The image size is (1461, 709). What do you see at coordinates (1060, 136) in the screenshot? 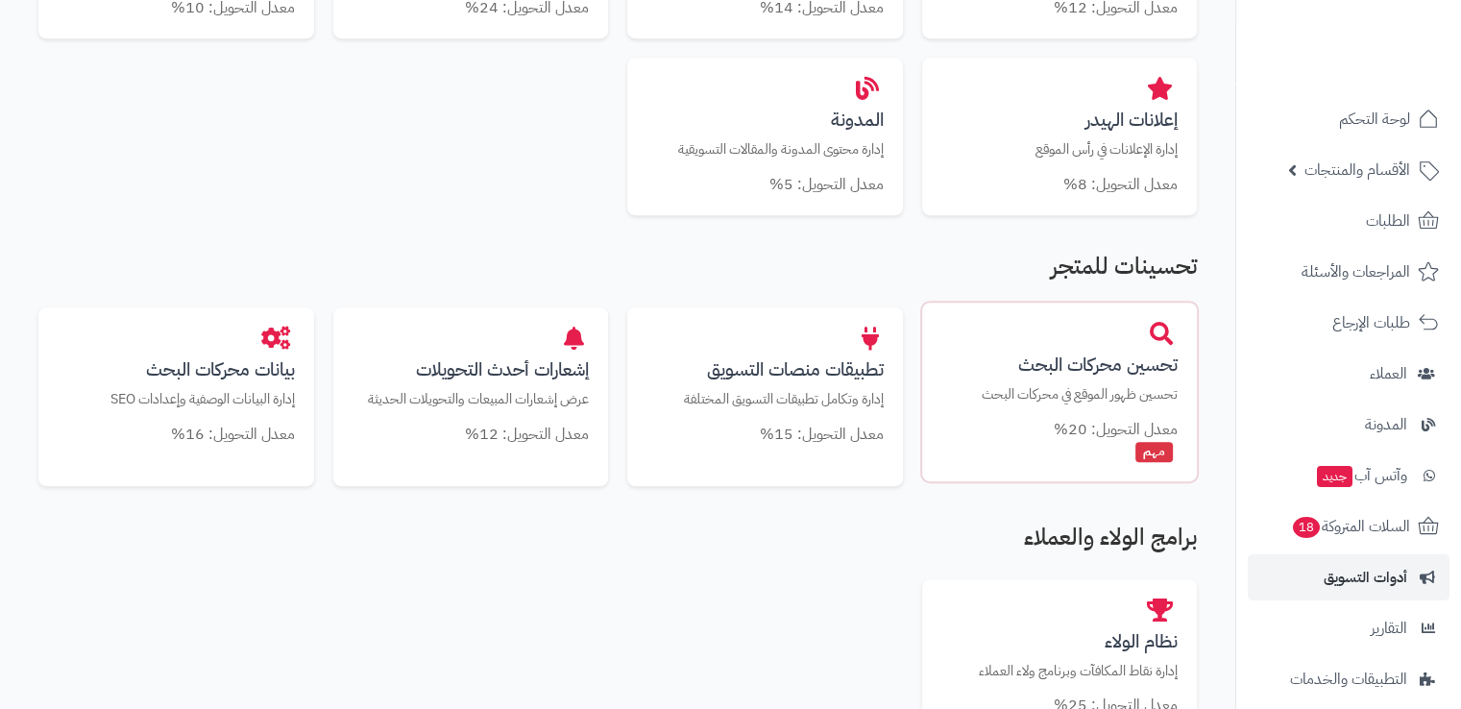
I see `a: إعلانات الهيدرإدارة الإعلانات في رأس الموقع معدل التحويل: 8%` at bounding box center [1060, 136].